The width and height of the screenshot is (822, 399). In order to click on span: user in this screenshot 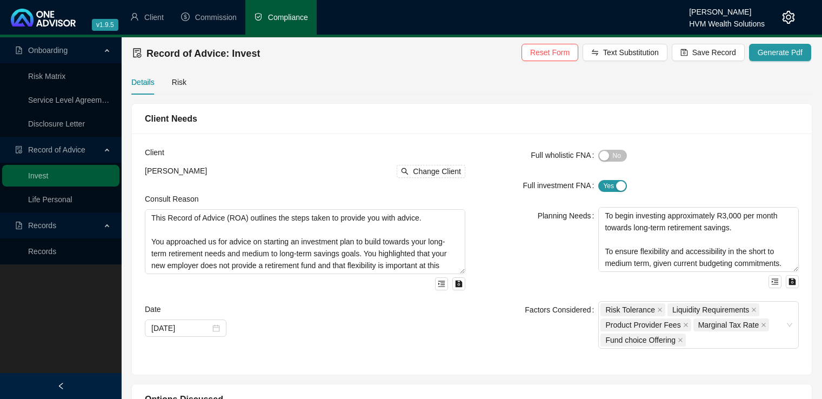, I will do `click(135, 17)`.